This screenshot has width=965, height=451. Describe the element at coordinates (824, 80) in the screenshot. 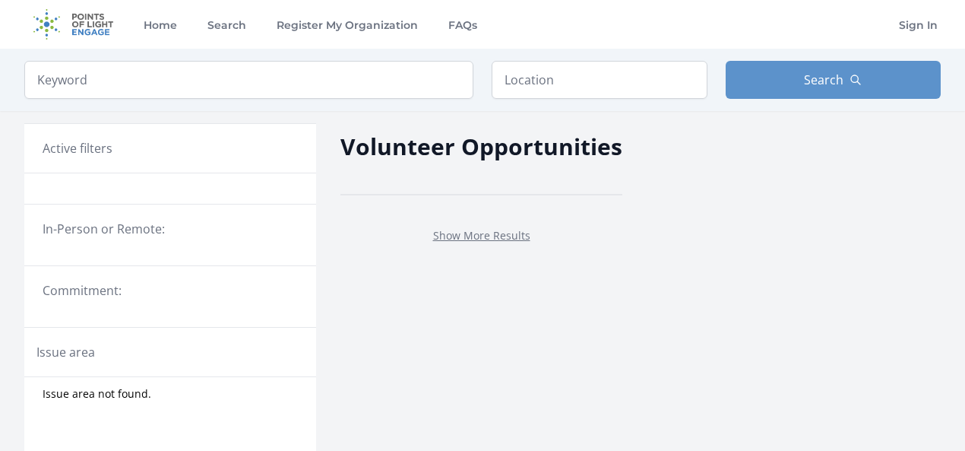

I see `span: Search` at that location.